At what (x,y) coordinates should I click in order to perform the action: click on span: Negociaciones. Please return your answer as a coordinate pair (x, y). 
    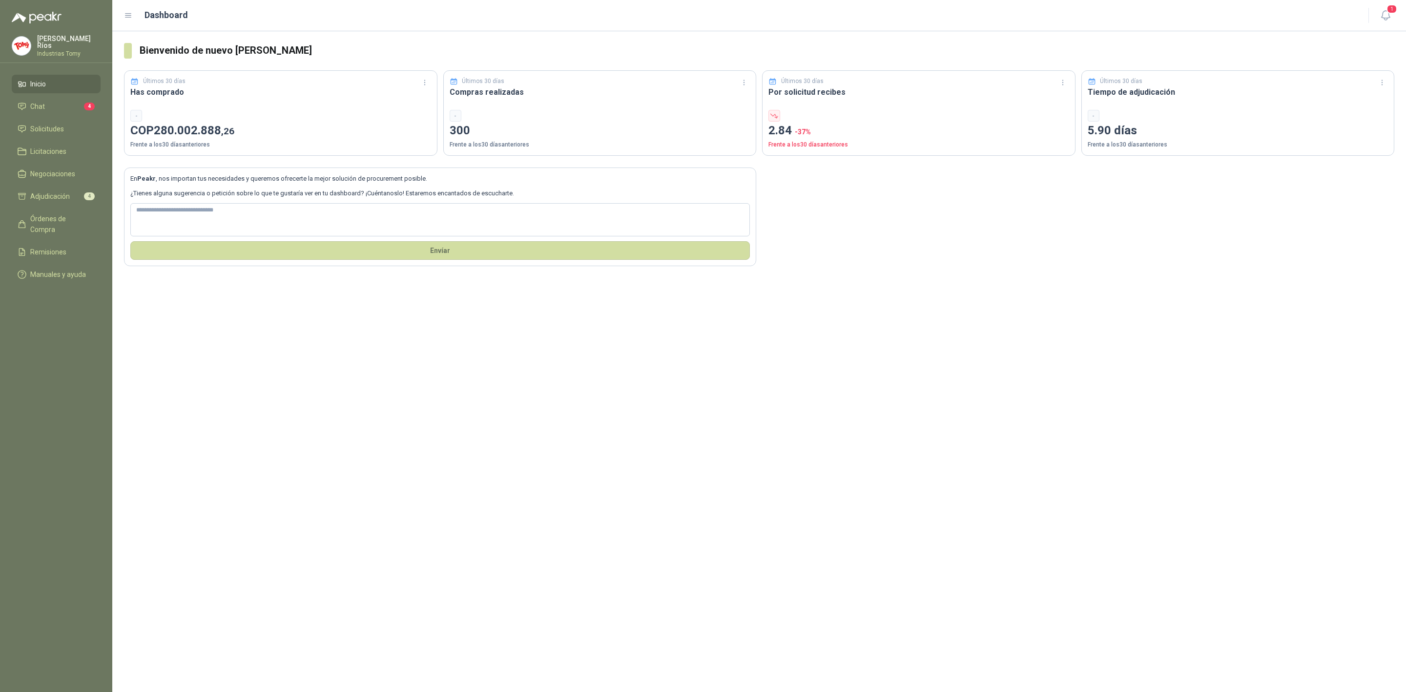
    Looking at the image, I should click on (53, 174).